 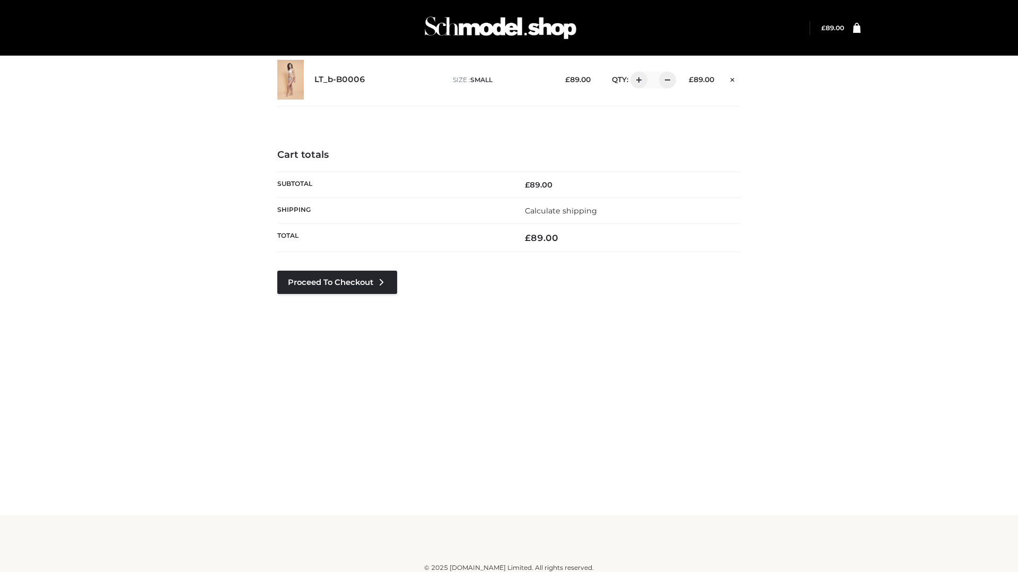 I want to click on img: LT_b-B0006 - SMALL, so click(x=290, y=80).